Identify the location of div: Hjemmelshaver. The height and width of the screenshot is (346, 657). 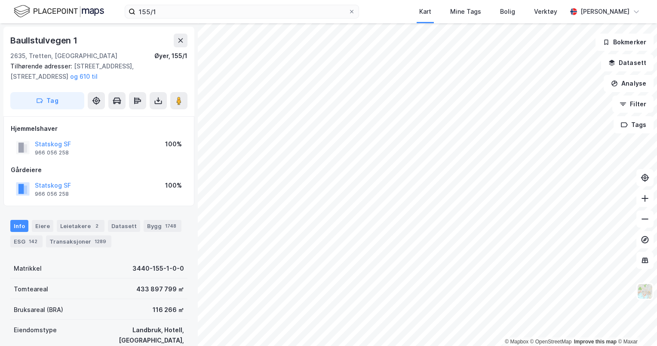
(99, 129).